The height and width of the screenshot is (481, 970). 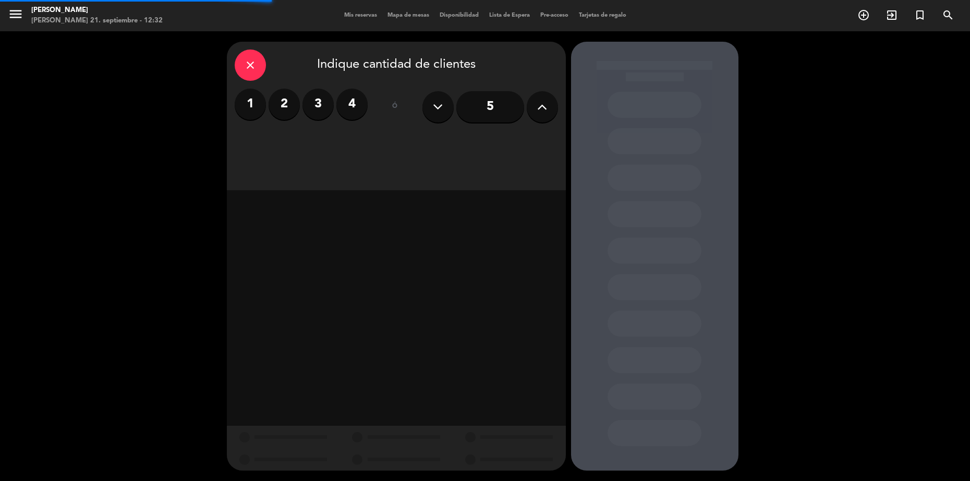 What do you see at coordinates (602, 15) in the screenshot?
I see `span: Tarjetas de regalo` at bounding box center [602, 15].